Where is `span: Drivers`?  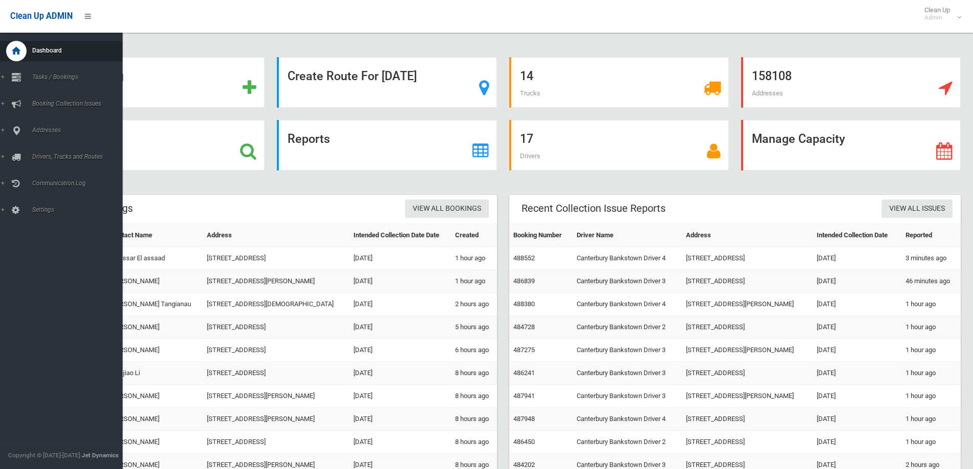 span: Drivers is located at coordinates (530, 156).